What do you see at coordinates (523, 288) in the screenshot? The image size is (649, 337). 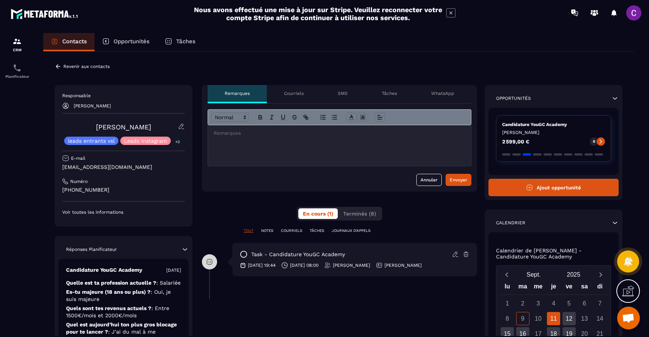 I see `div: ma` at bounding box center [523, 288].